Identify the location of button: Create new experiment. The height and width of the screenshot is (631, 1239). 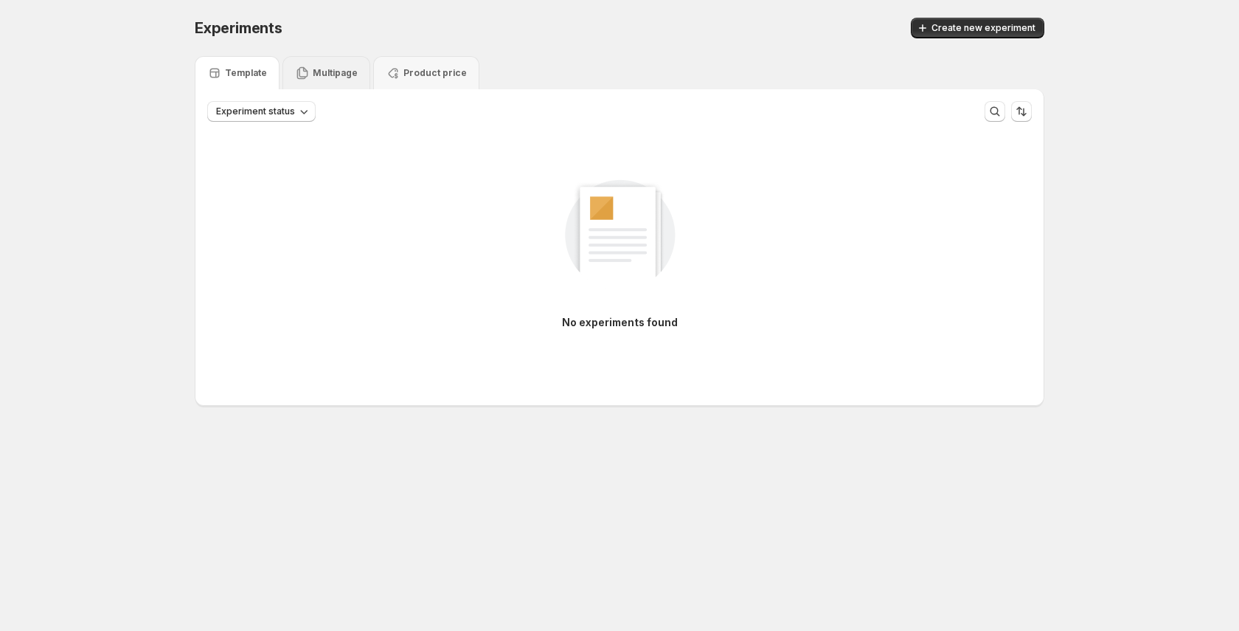
(977, 28).